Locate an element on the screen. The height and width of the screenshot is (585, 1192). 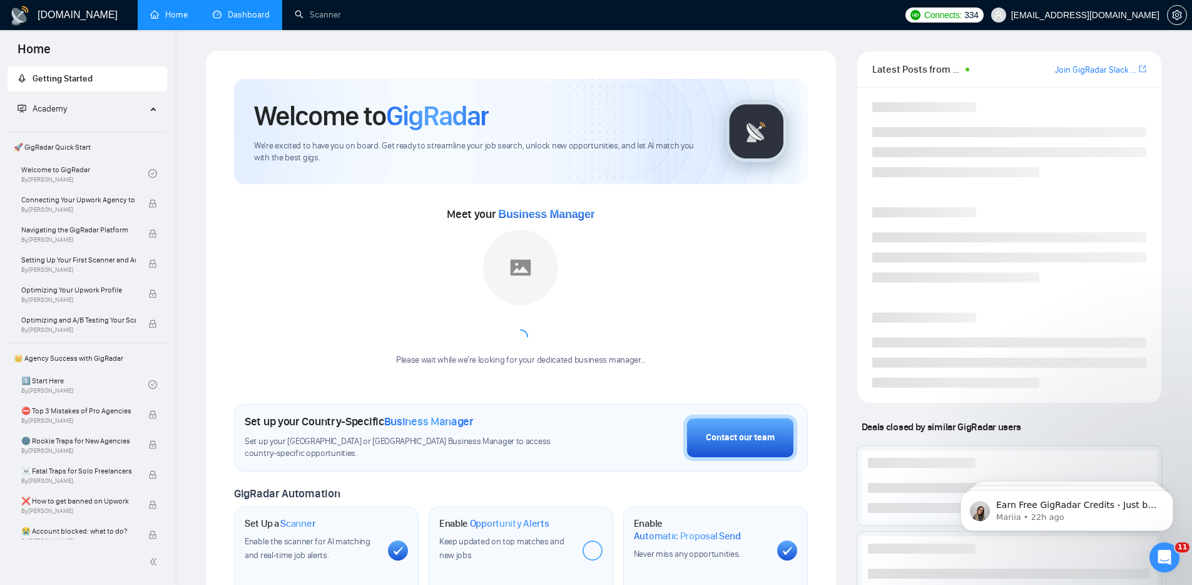
span: Getting Started is located at coordinates (63, 78).